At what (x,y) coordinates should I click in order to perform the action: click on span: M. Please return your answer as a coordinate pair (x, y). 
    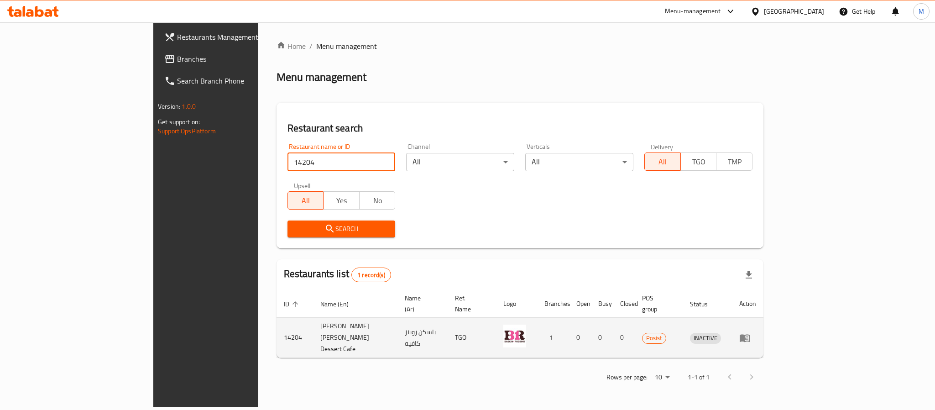
    Looking at the image, I should click on (922, 11).